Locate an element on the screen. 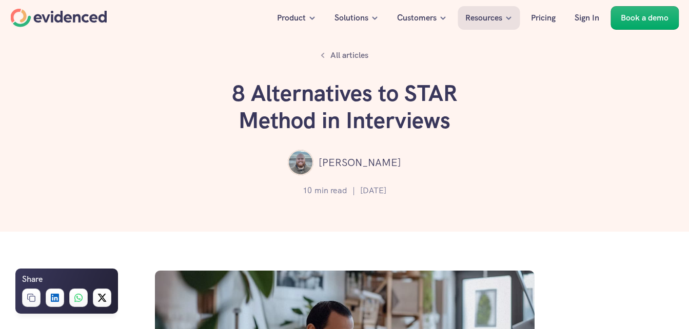 This screenshot has width=689, height=329. p: Book a demo is located at coordinates (645, 18).